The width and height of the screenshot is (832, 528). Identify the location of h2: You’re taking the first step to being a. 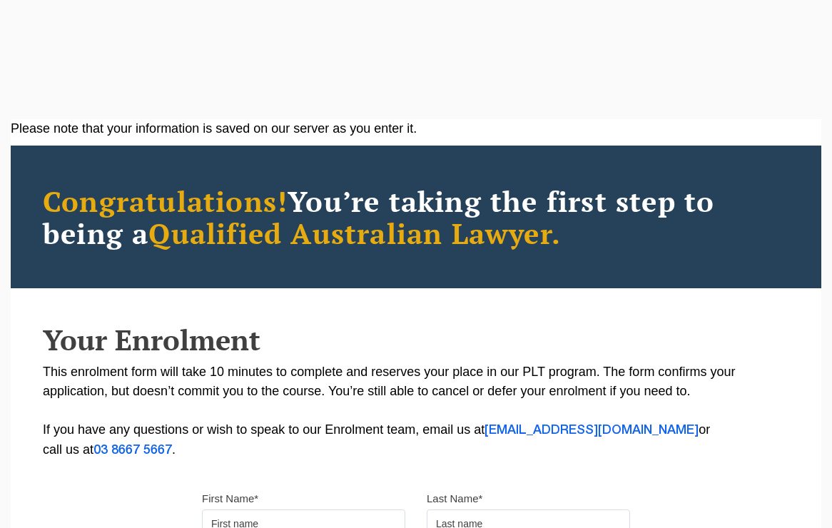
(416, 217).